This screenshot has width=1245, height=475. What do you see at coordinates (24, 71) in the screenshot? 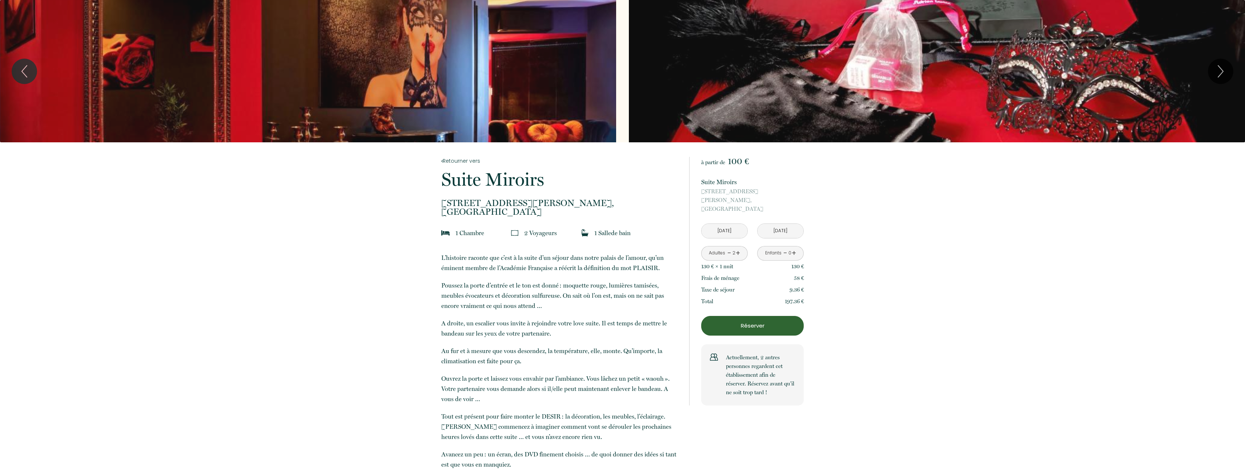
I see `button: Previous` at bounding box center [24, 71].